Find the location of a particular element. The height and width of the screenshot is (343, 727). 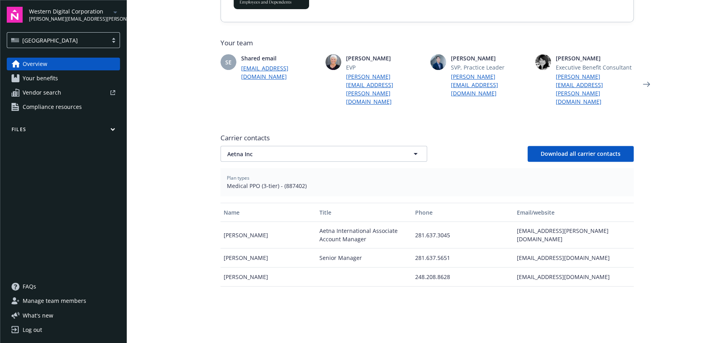

span: Download all carrier contacts is located at coordinates (580, 153).